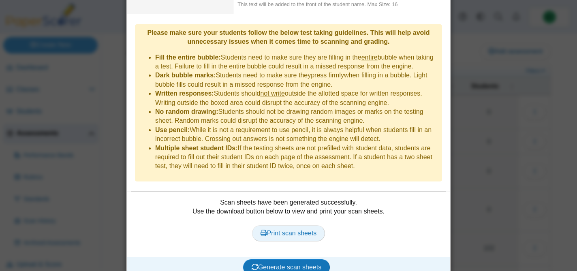 This screenshot has height=271, width=577. Describe the element at coordinates (288, 233) in the screenshot. I see `span: Print scan sheets` at that location.